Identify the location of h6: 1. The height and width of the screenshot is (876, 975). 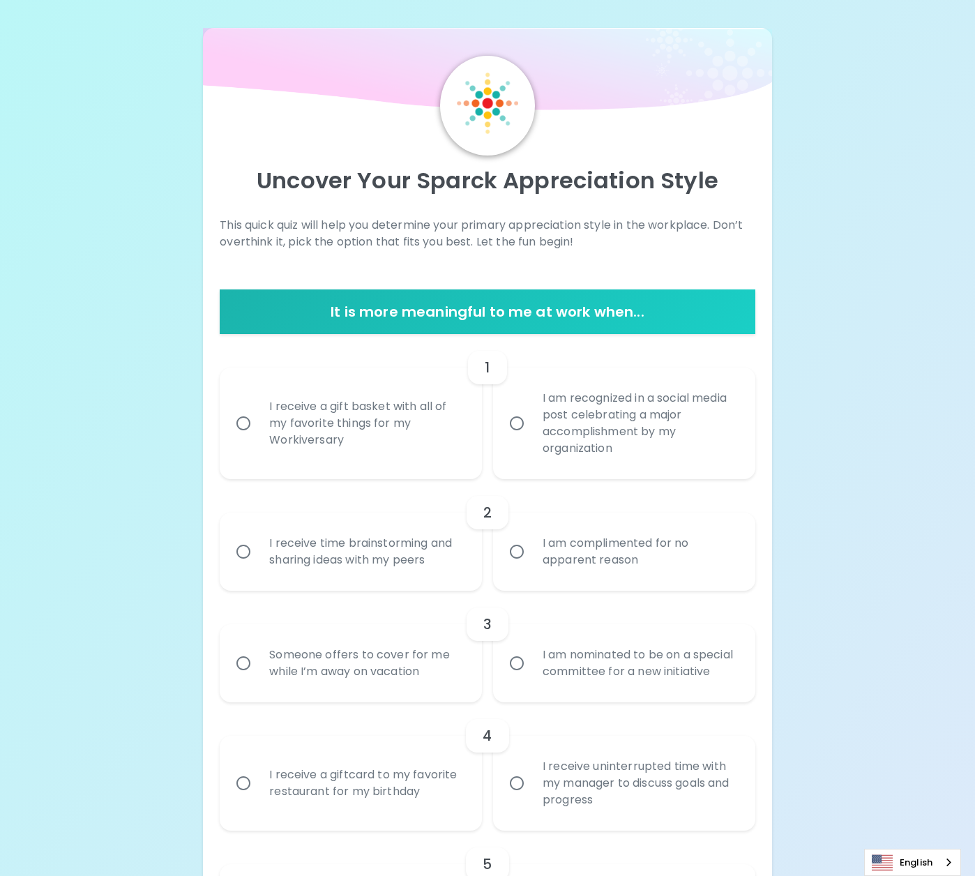
(487, 367).